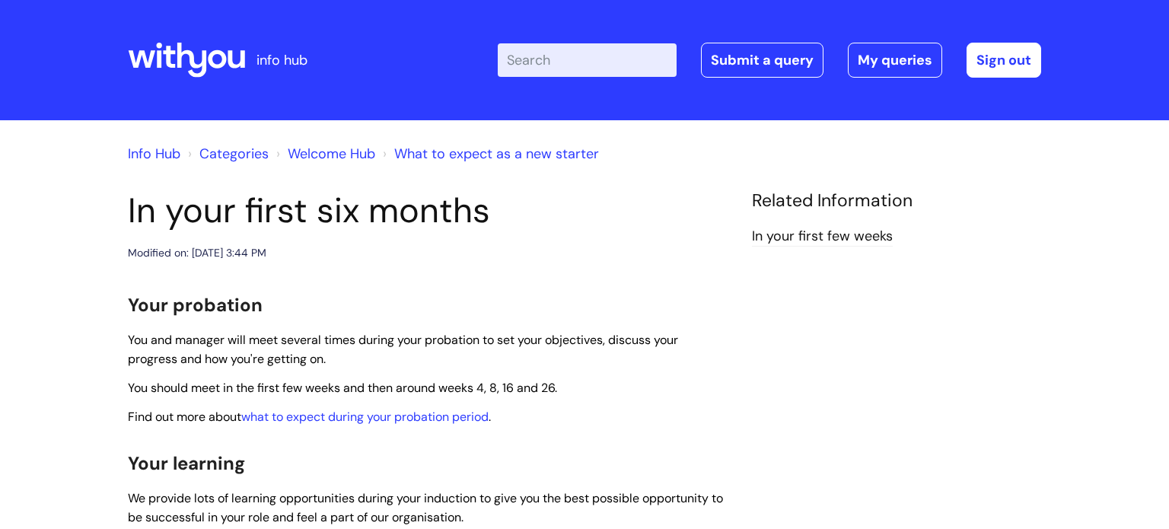  I want to click on h4: Related Information, so click(897, 201).